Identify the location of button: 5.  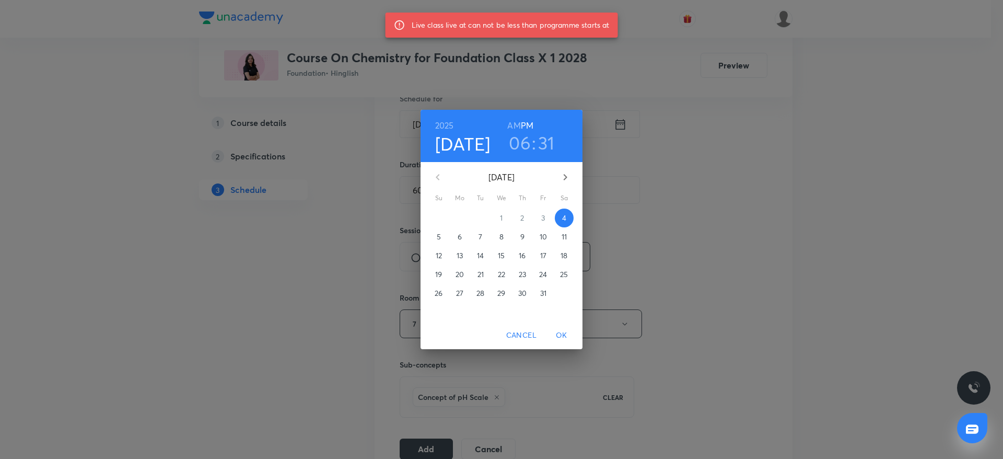
(439, 237).